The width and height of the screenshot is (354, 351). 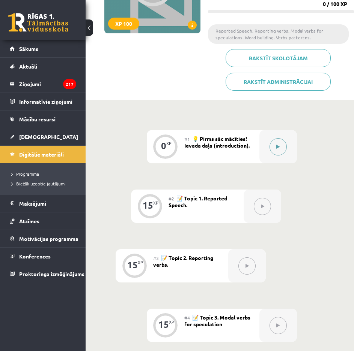 What do you see at coordinates (278, 58) in the screenshot?
I see `a: Rakstīt skolotājam` at bounding box center [278, 58].